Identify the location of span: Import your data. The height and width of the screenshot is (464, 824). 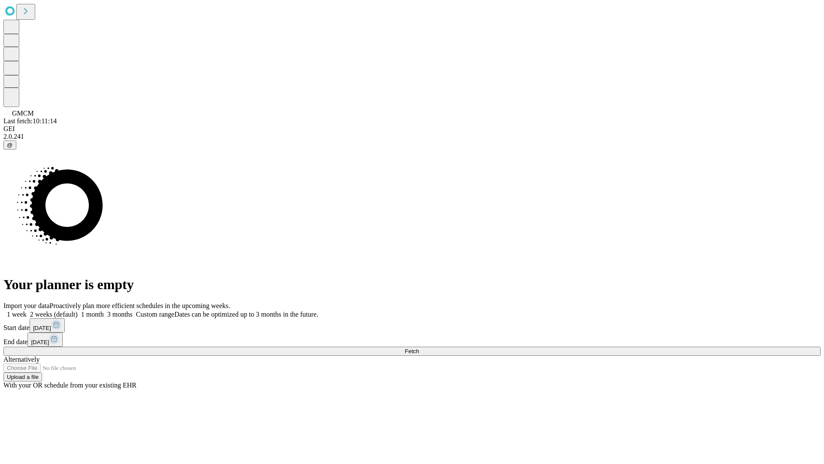
(27, 305).